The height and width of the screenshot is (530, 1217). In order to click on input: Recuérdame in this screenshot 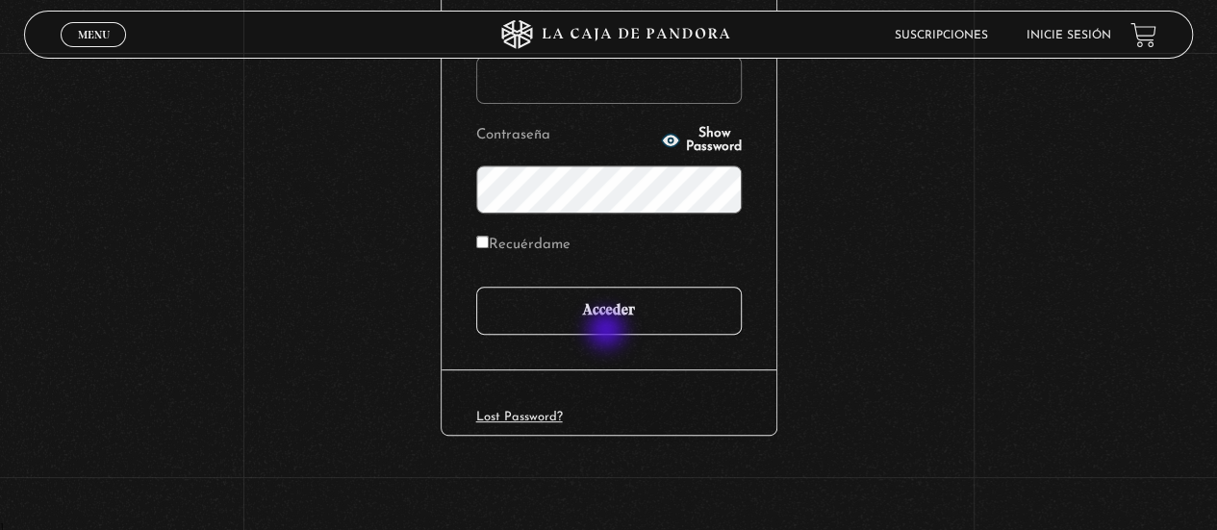, I will do `click(482, 242)`.